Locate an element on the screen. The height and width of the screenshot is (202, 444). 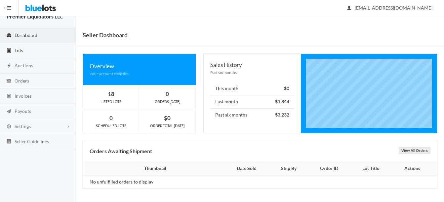
ion-icon: person is located at coordinates (349, 8).